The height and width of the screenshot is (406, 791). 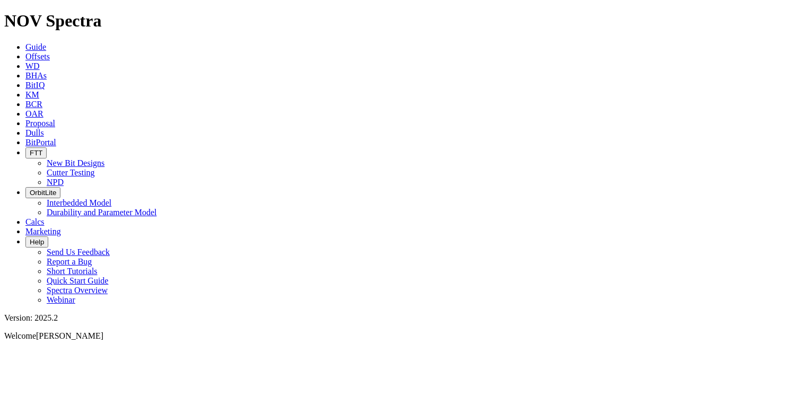 I want to click on a: Webinar, so click(x=61, y=299).